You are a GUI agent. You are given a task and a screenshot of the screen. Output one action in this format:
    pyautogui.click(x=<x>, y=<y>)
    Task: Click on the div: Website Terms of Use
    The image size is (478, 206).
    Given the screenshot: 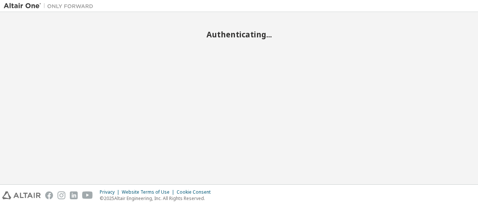 What is the action you would take?
    pyautogui.click(x=149, y=192)
    